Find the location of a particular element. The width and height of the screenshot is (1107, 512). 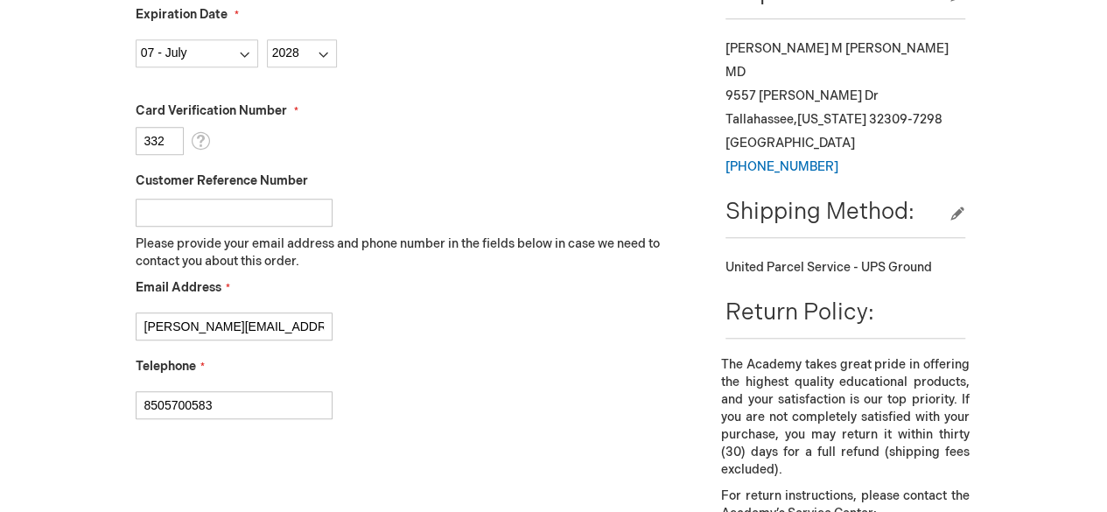

span: Telephone is located at coordinates (165, 366).